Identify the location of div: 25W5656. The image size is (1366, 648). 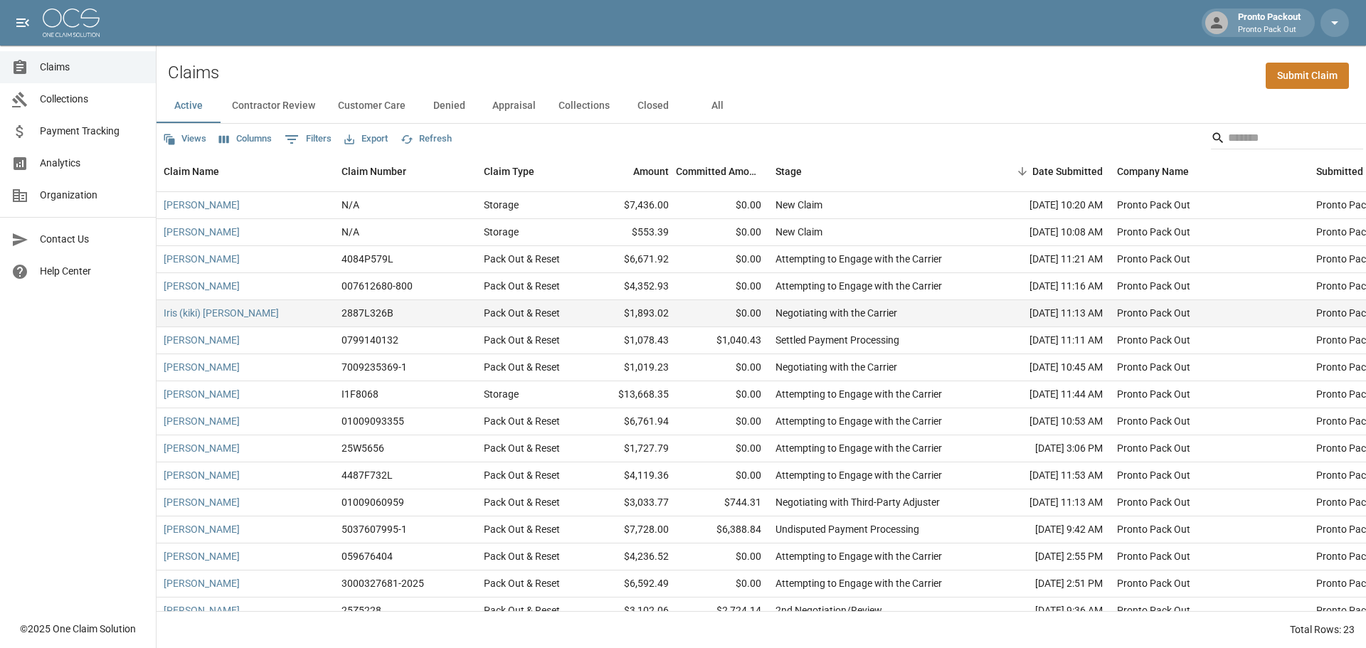
(363, 448).